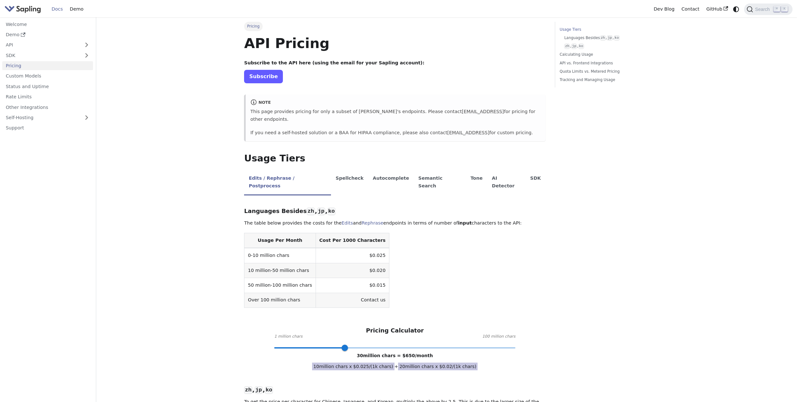  I want to click on td: $0.015, so click(352, 286).